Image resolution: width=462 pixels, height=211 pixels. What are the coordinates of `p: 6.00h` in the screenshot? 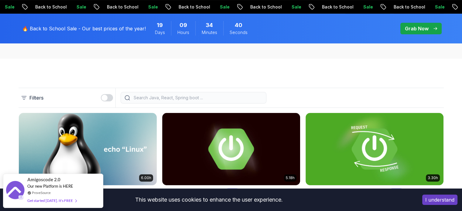 It's located at (146, 178).